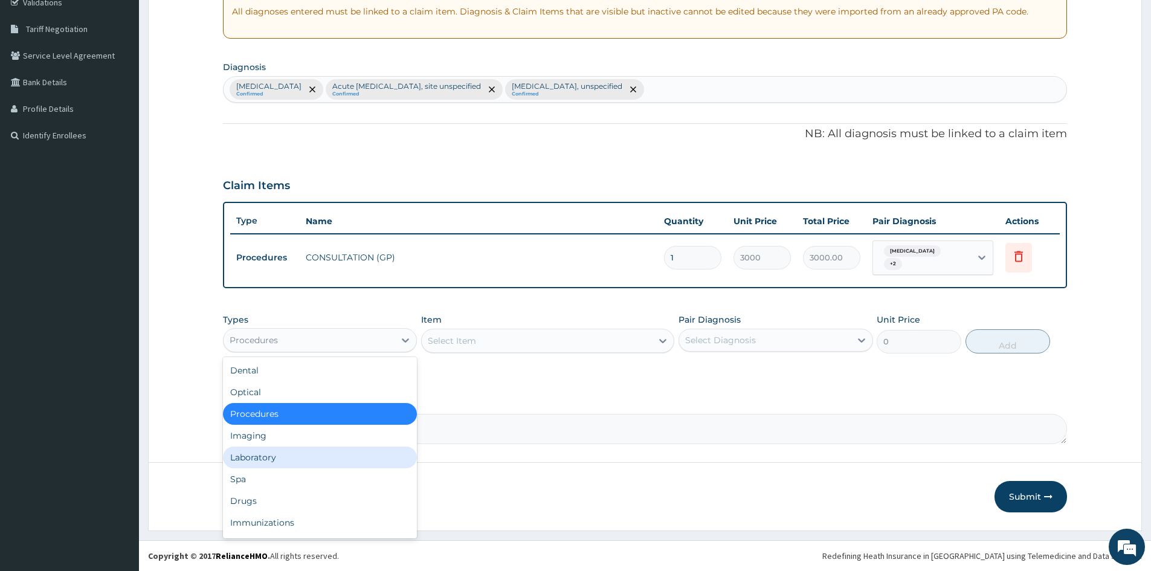 Image resolution: width=1151 pixels, height=571 pixels. Describe the element at coordinates (720, 340) in the screenshot. I see `div: Select Diagnosis` at that location.